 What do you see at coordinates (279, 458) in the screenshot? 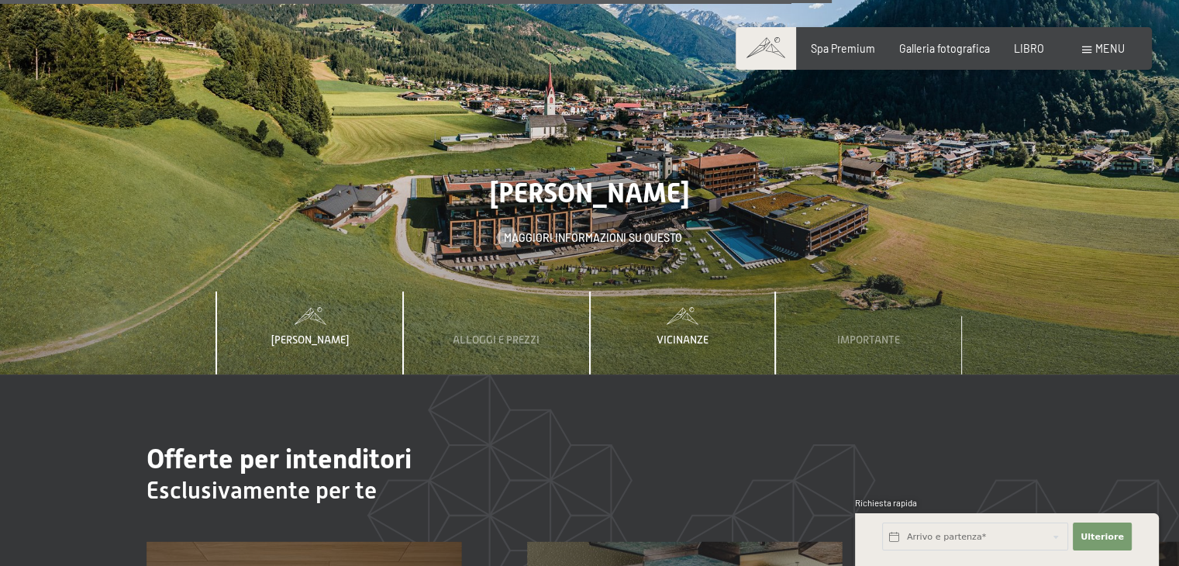
I see `font: Offerte per intenditori` at bounding box center [279, 458].